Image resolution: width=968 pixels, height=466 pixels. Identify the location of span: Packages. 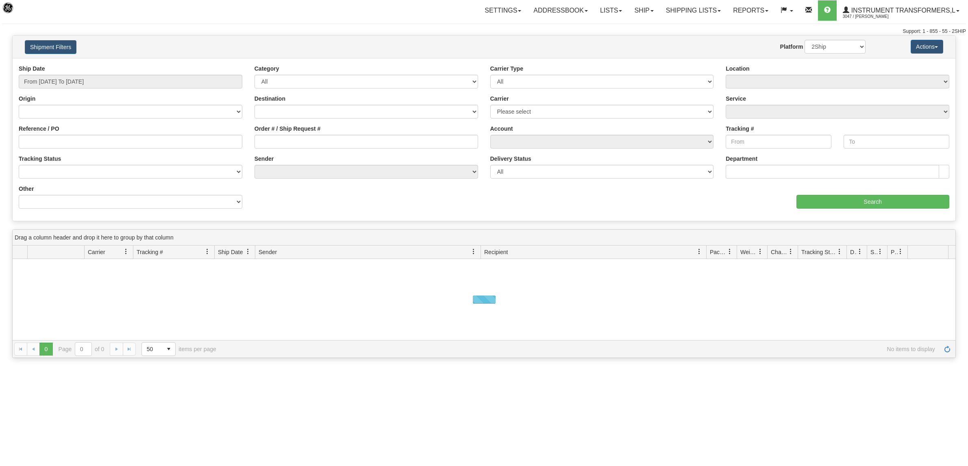
(718, 252).